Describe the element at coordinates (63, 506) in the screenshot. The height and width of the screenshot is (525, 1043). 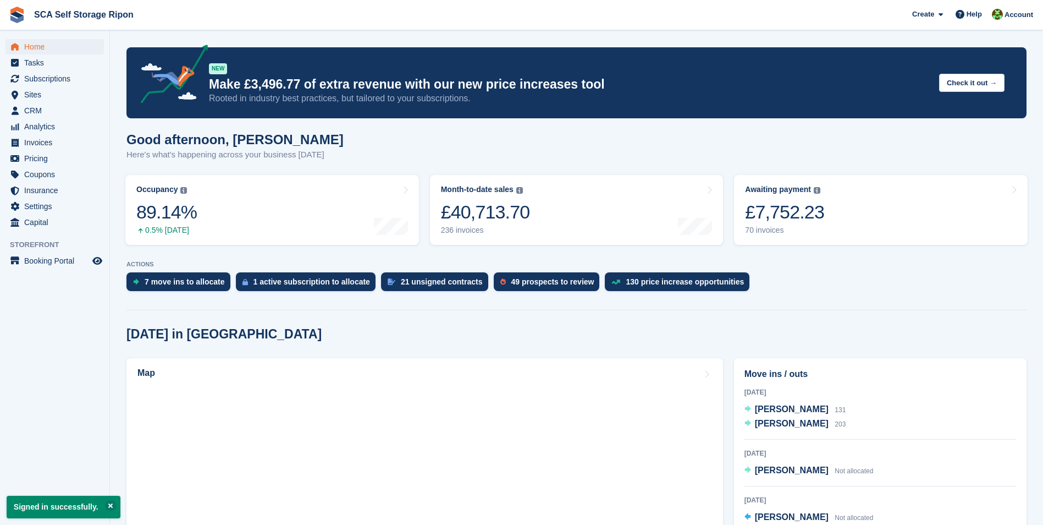
I see `p: Signed in successfully.` at that location.